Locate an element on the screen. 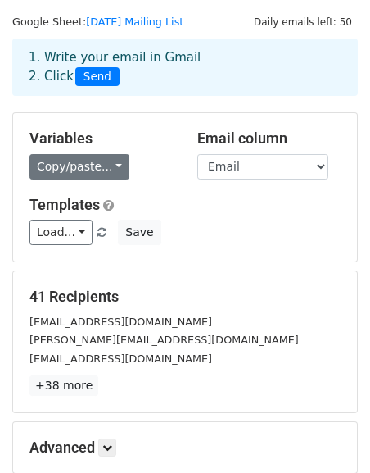 The width and height of the screenshot is (370, 473). a: +38 more is located at coordinates (64, 385).